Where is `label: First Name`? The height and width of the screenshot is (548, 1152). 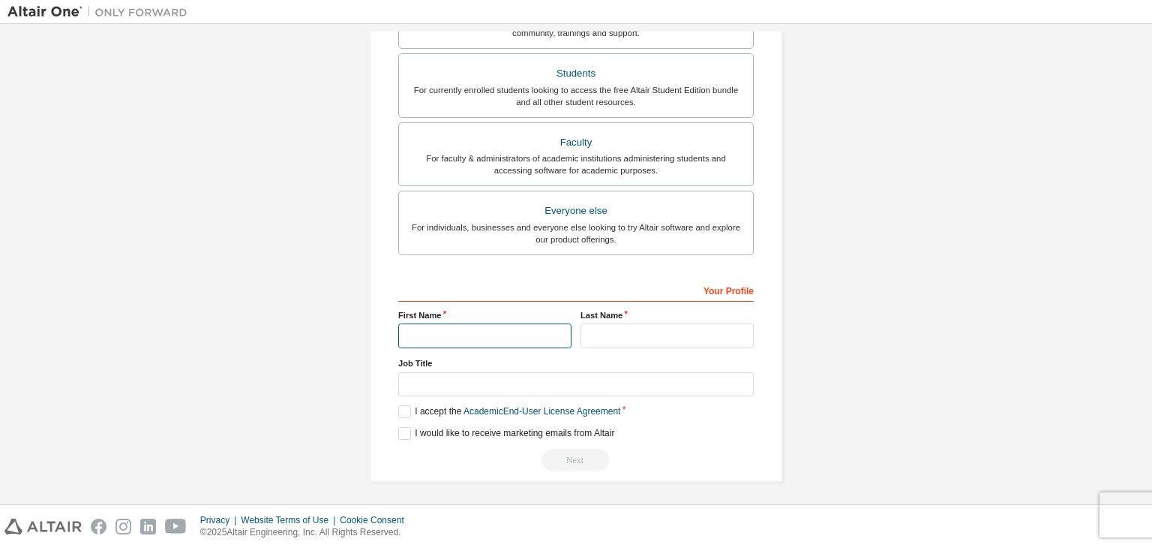
label: First Name is located at coordinates (485, 315).